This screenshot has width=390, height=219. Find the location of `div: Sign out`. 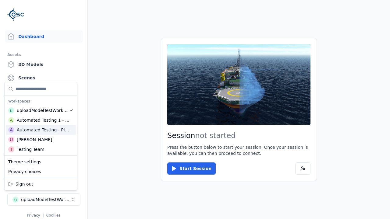

div: Sign out is located at coordinates (41, 184).